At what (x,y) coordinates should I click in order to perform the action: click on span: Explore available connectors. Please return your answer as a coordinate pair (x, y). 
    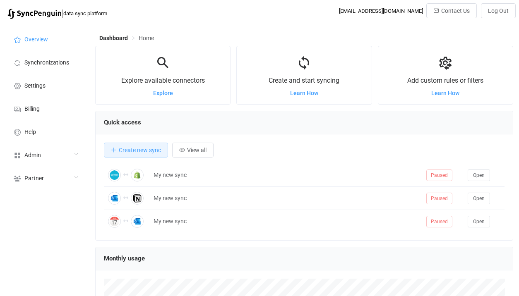
    Looking at the image, I should click on (163, 80).